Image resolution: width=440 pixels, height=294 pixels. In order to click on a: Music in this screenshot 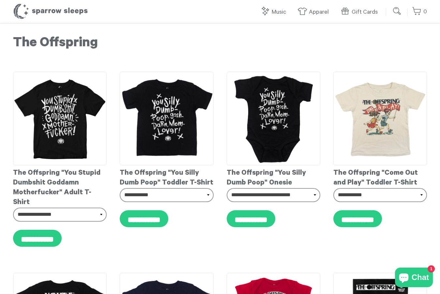, I will do `click(275, 12)`.